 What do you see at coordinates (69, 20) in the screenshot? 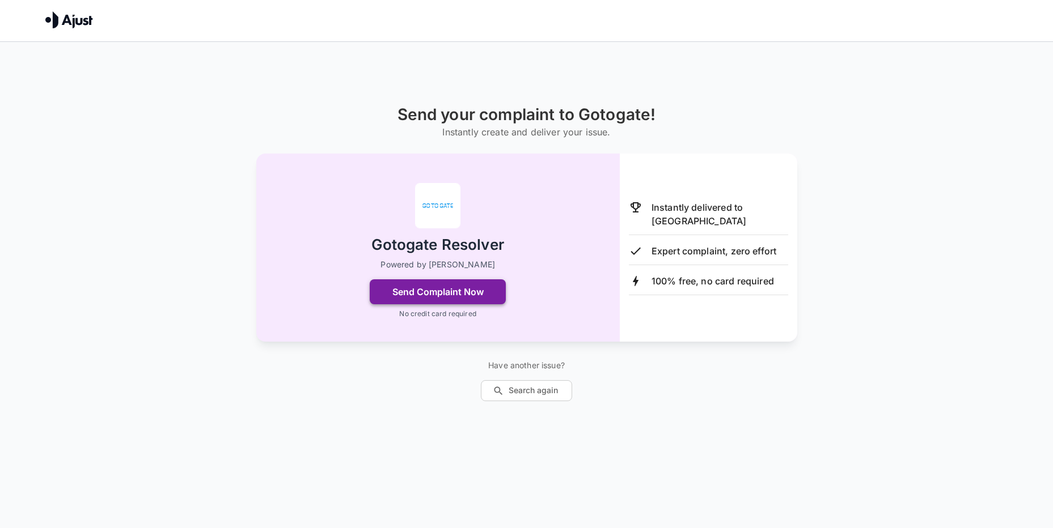
I see `img: Ajust` at bounding box center [69, 20].